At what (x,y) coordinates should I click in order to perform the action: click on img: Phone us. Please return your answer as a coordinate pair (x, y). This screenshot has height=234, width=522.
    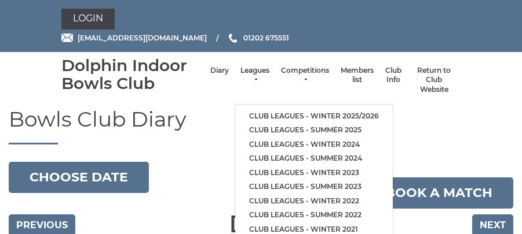
    Looking at the image, I should click on (233, 38).